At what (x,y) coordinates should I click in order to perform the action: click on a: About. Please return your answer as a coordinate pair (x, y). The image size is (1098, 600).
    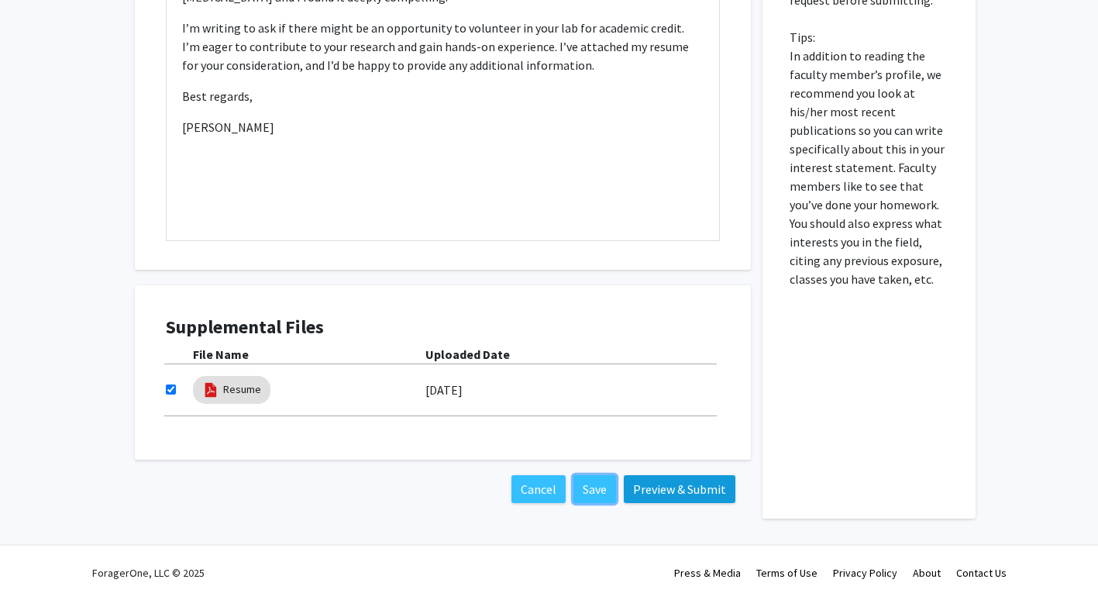
    Looking at the image, I should click on (927, 573).